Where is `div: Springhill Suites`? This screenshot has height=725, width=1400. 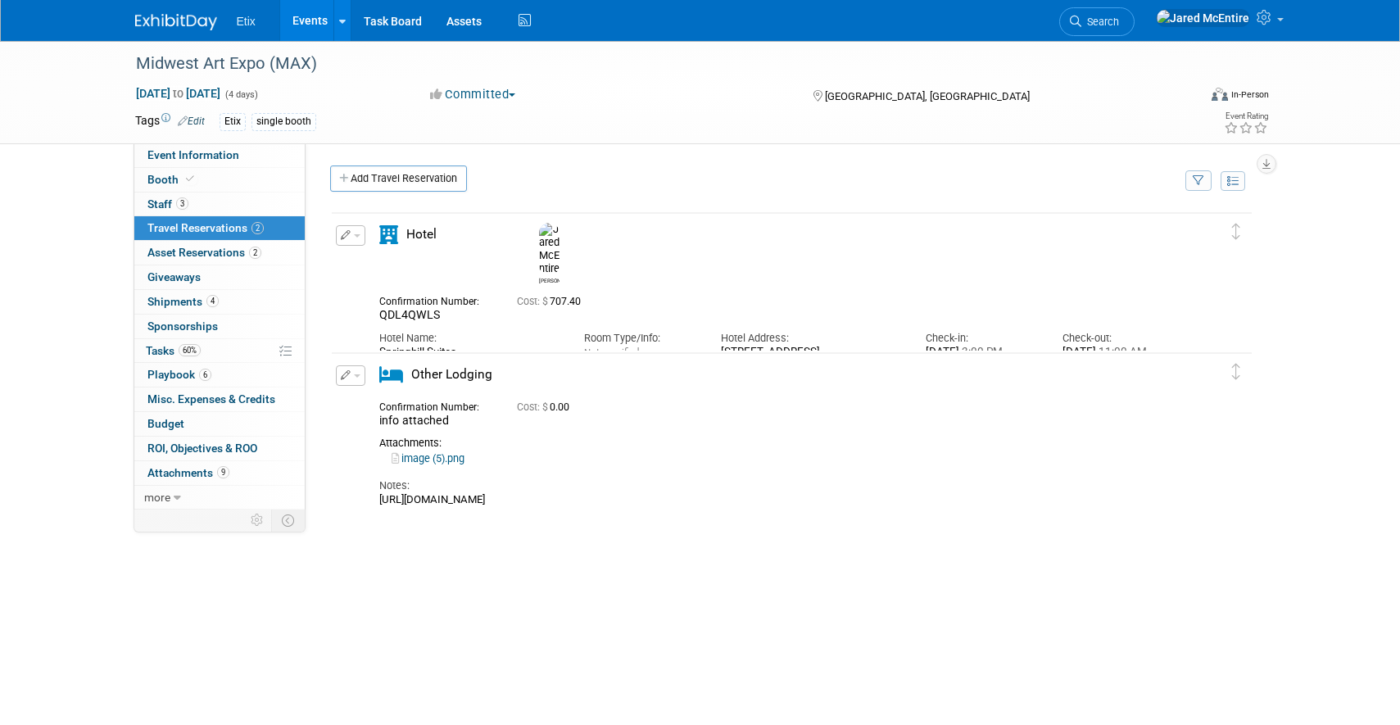 div: Springhill Suites is located at coordinates (469, 352).